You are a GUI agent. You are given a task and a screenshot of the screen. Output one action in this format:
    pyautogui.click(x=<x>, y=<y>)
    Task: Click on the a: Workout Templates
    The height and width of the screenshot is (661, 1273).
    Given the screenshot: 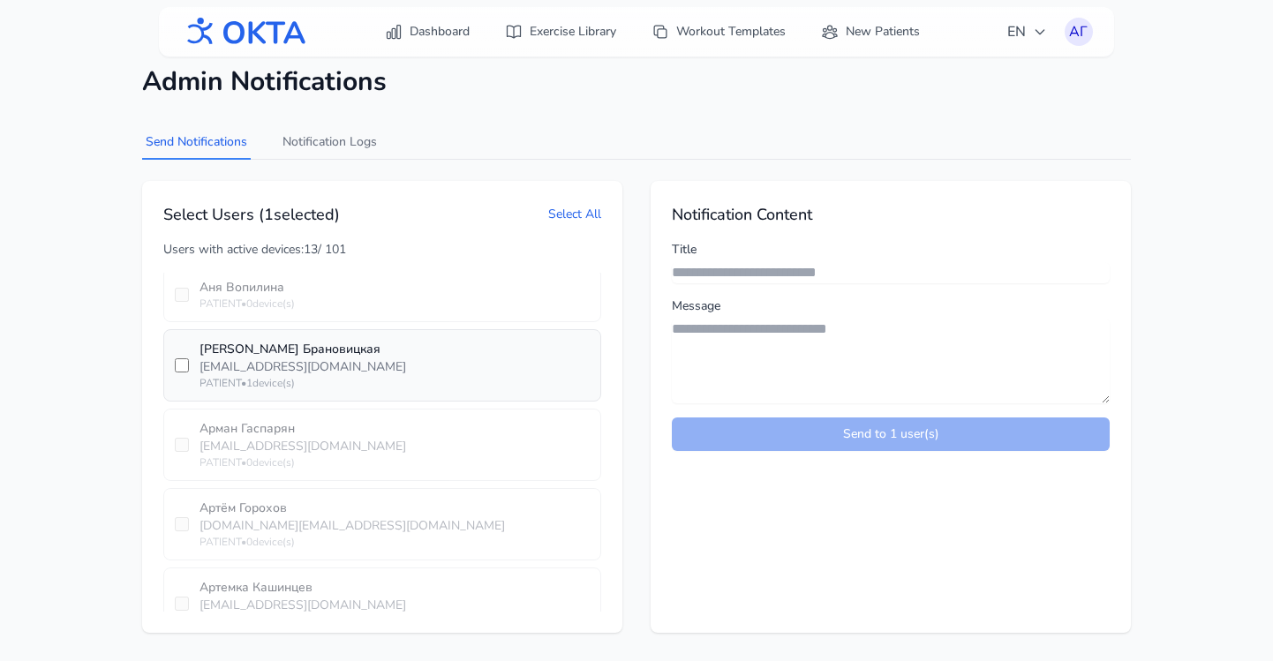 What is the action you would take?
    pyautogui.click(x=718, y=32)
    